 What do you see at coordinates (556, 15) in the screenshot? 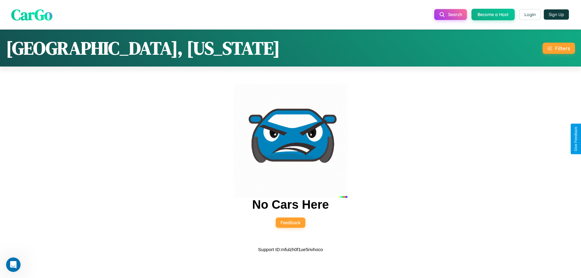
I see `button: Sign Up` at bounding box center [556, 15].